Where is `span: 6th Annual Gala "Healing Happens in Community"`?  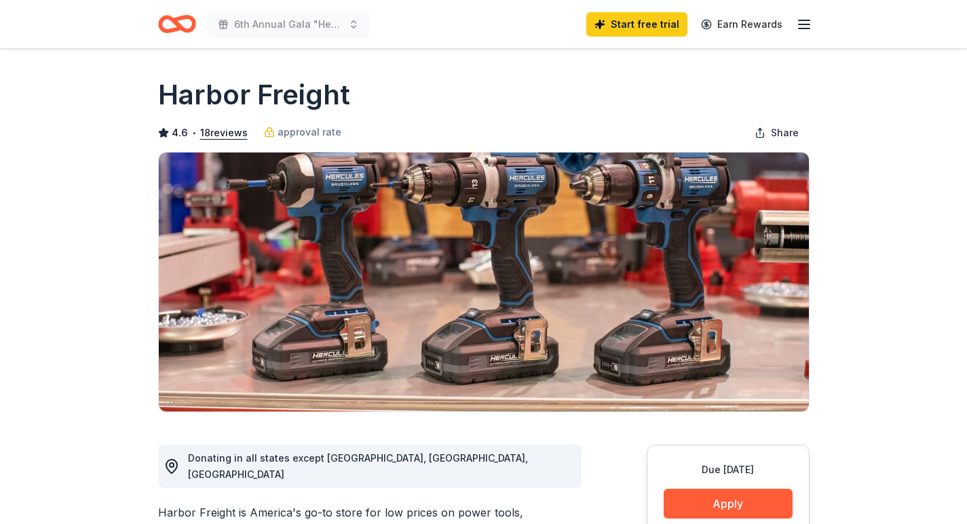
span: 6th Annual Gala "Healing Happens in Community" is located at coordinates (288, 24).